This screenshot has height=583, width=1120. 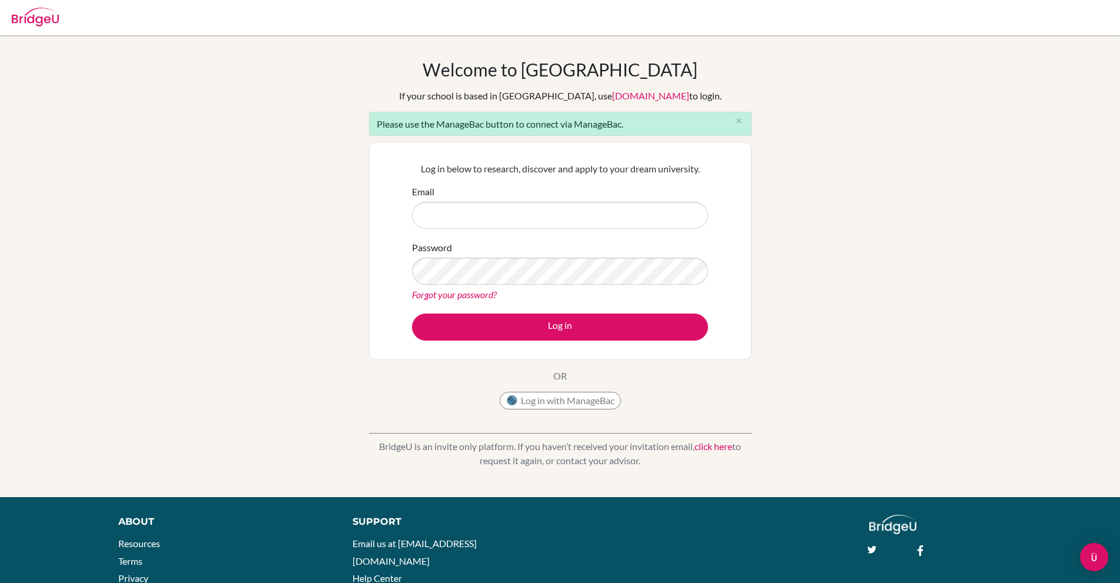 I want to click on label: Password, so click(x=432, y=248).